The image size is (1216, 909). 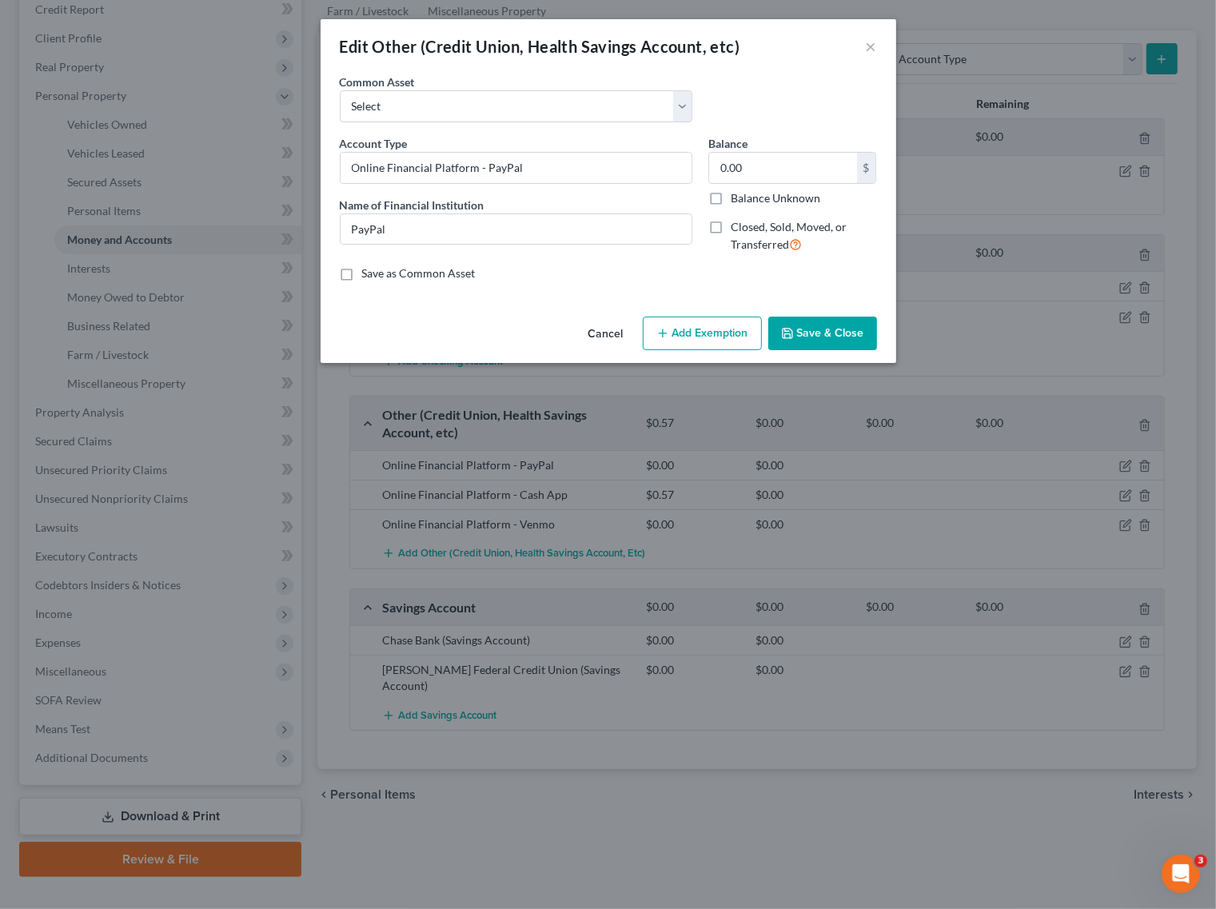 What do you see at coordinates (516, 229) in the screenshot?
I see `input: Enter name...` at bounding box center [516, 229].